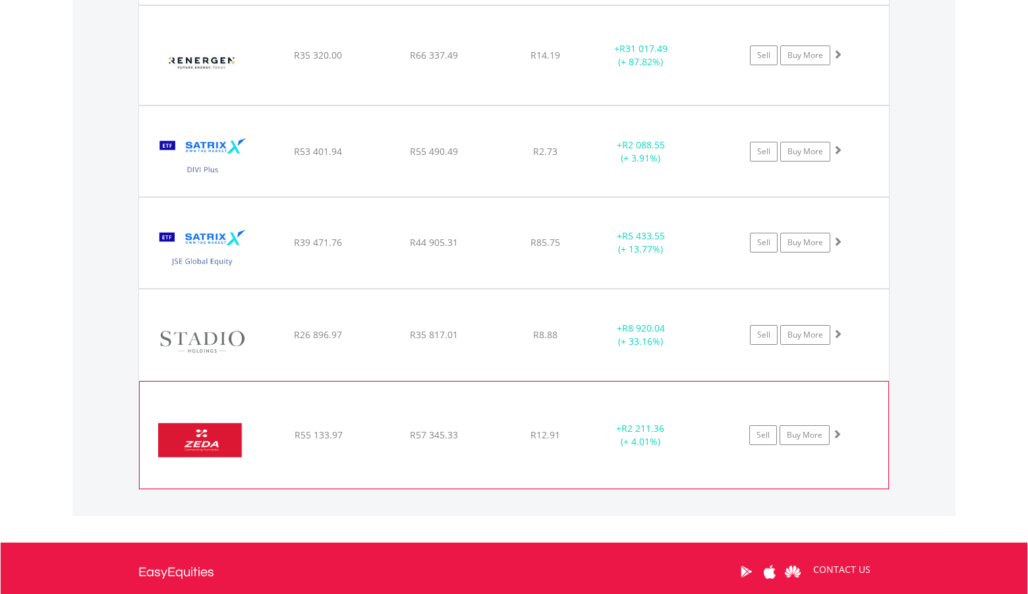 This screenshot has height=594, width=1028. Describe the element at coordinates (203, 441) in the screenshot. I see `img: EQU.ZA.ZZD.png` at that location.